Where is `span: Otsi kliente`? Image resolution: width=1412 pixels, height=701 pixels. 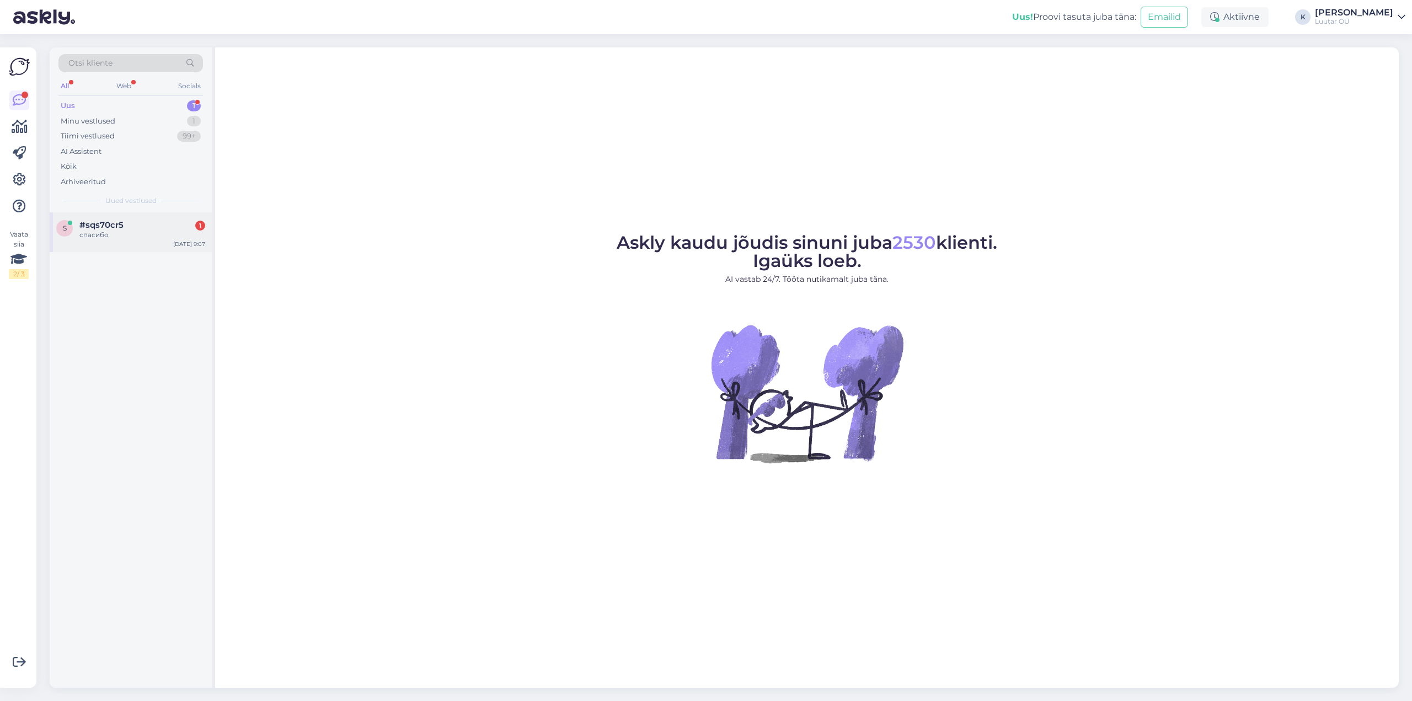
span: Otsi kliente is located at coordinates (90, 63).